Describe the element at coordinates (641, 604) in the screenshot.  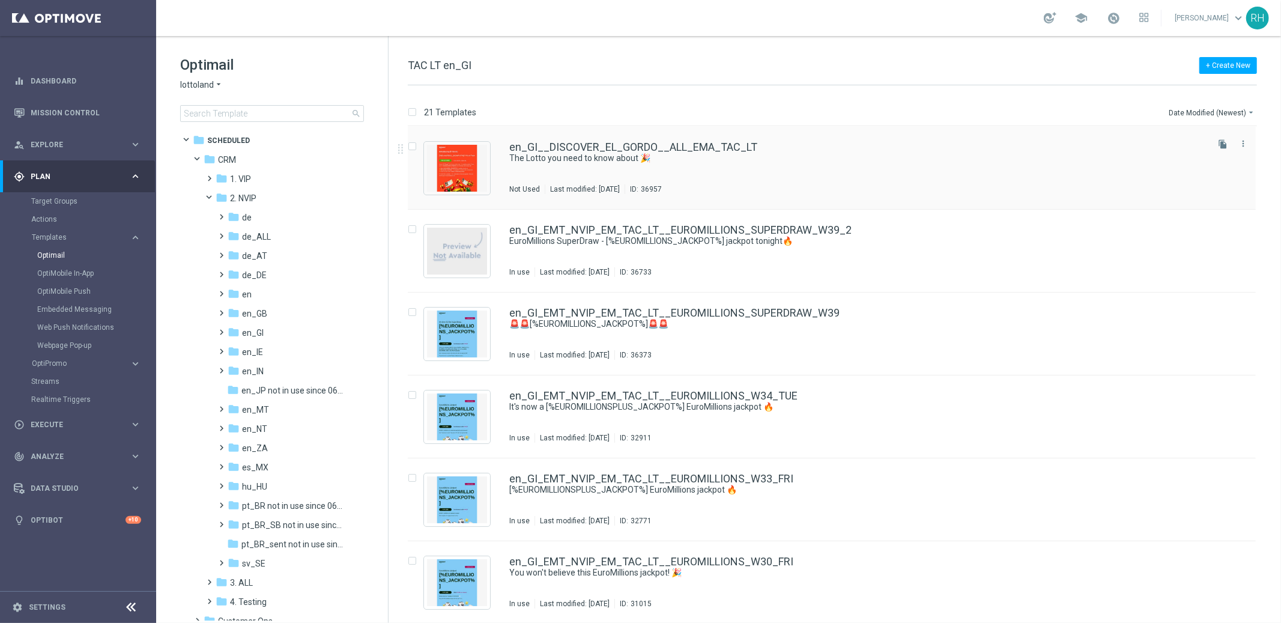
I see `div: 31015` at that location.